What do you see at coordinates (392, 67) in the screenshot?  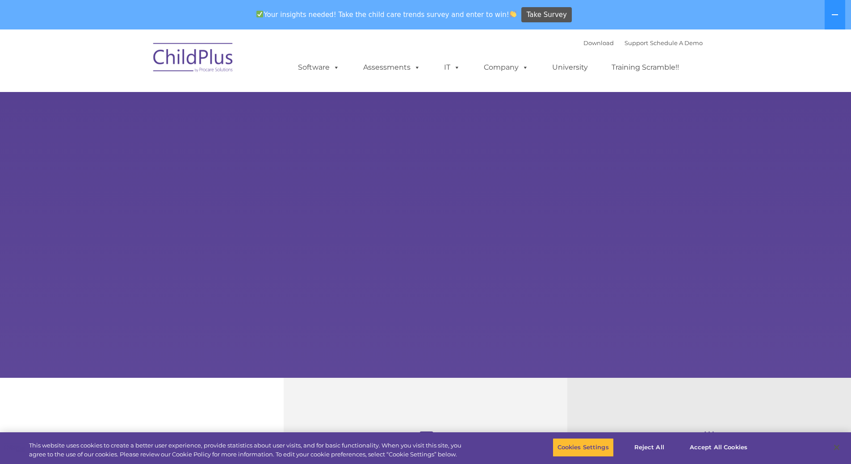 I see `a: Assessments` at bounding box center [392, 67].